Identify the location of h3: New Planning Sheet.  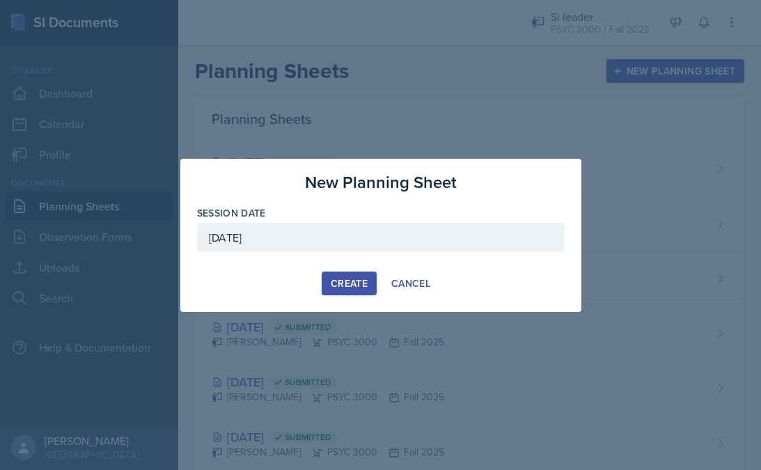
(381, 182).